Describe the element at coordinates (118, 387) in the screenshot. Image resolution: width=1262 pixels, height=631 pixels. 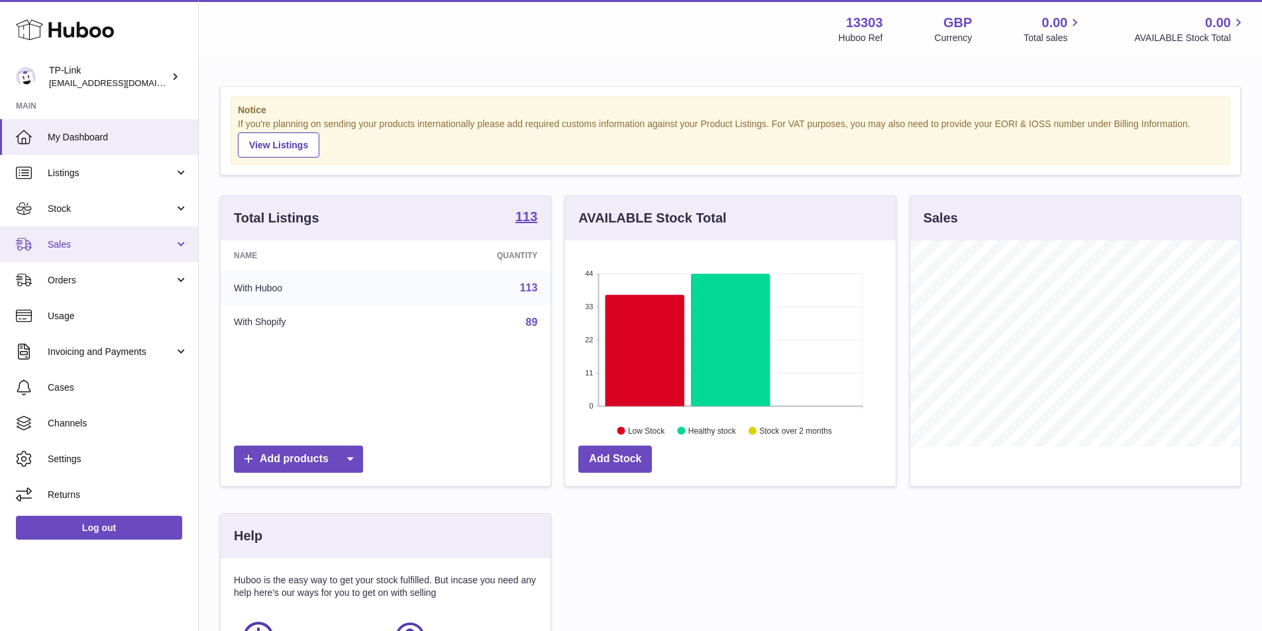
I see `span: Cases` at that location.